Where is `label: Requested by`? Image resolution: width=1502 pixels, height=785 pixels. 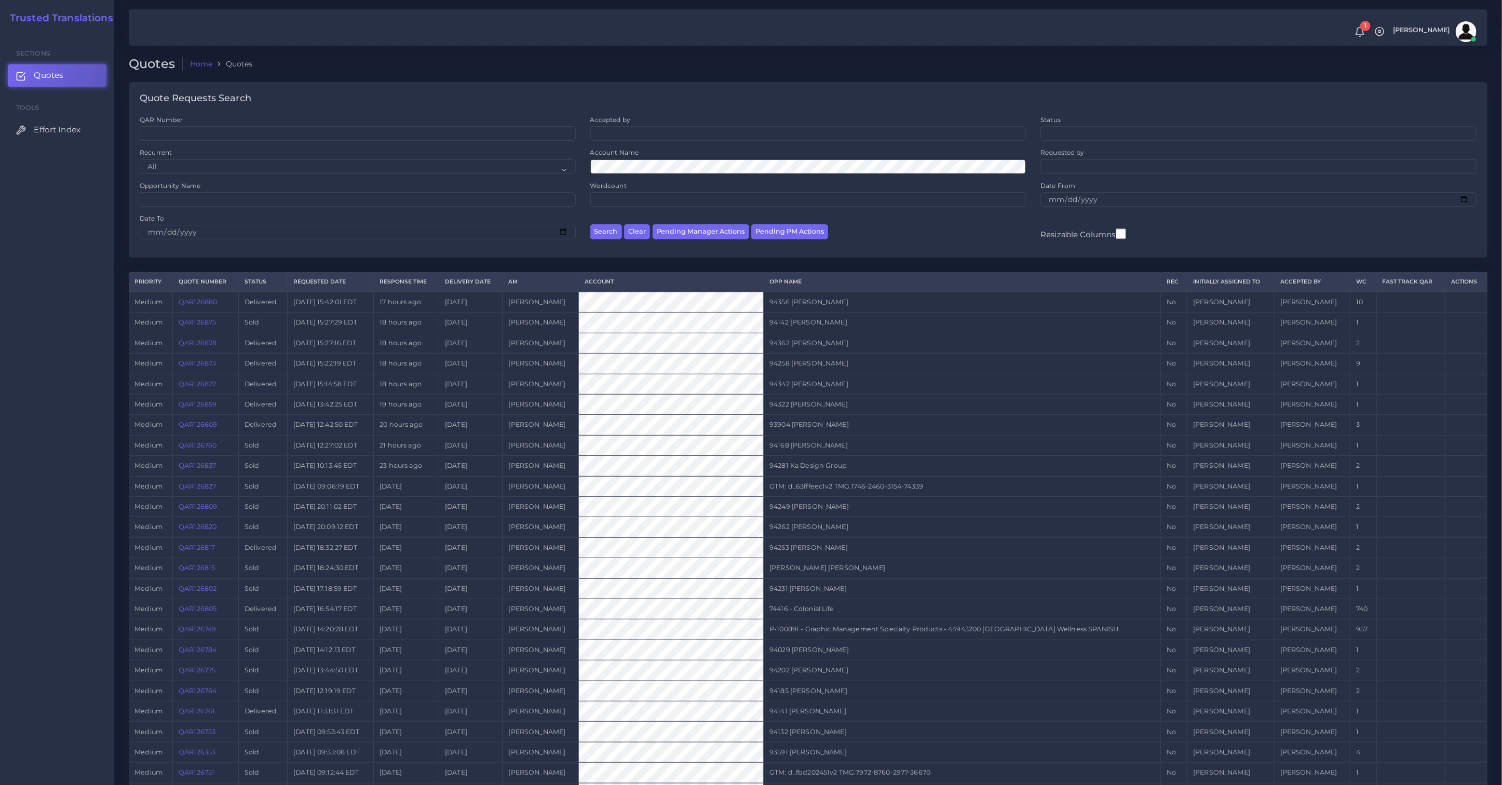
label: Requested by is located at coordinates (1062, 152).